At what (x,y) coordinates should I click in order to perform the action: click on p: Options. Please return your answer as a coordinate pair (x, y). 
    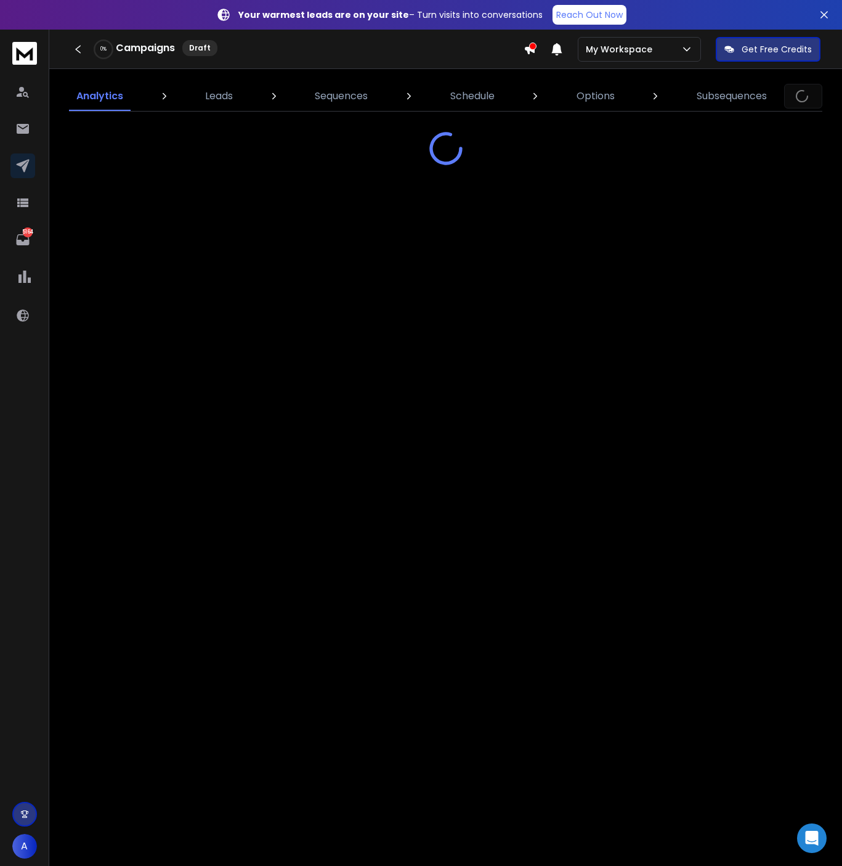
    Looking at the image, I should click on (596, 96).